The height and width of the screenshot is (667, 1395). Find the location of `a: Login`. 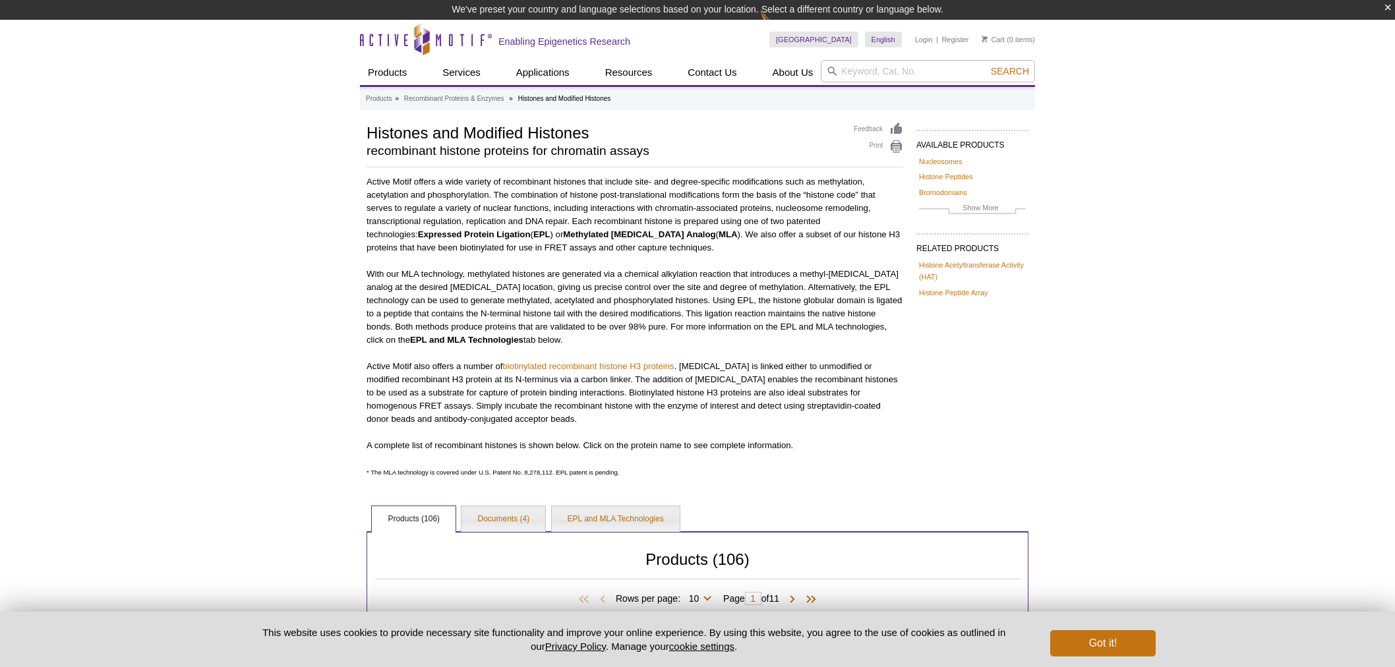

a: Login is located at coordinates (923, 40).